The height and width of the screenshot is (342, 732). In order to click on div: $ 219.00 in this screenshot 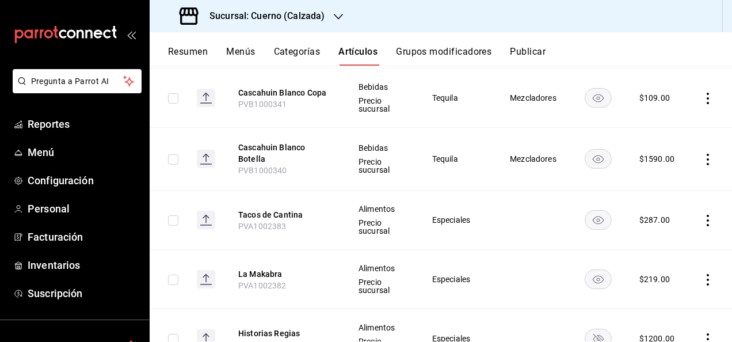, I will do `click(655, 279)`.